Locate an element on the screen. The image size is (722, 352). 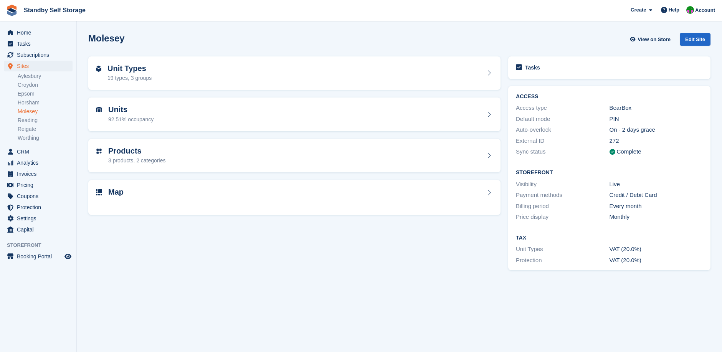
div: 272 is located at coordinates (656, 141).